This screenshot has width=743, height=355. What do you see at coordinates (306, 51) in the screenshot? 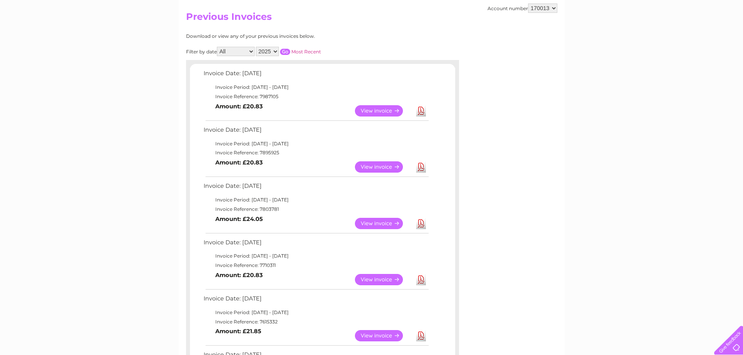
I see `a: Most Recent` at bounding box center [306, 51].